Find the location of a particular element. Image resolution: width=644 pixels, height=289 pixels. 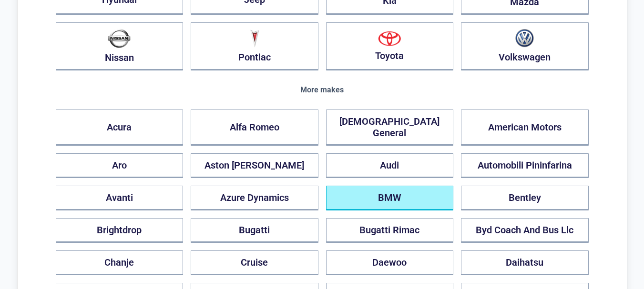

button: Alfa Romeo is located at coordinates (255, 128).